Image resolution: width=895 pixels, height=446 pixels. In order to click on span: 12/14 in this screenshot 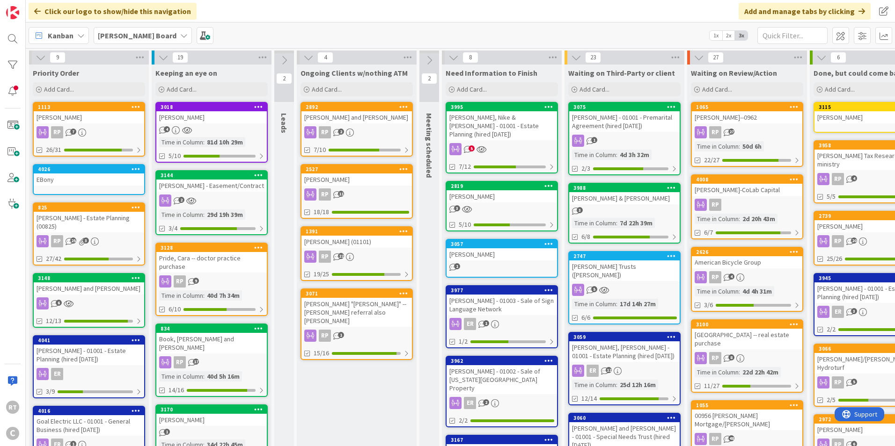, I will do `click(589, 399)`.